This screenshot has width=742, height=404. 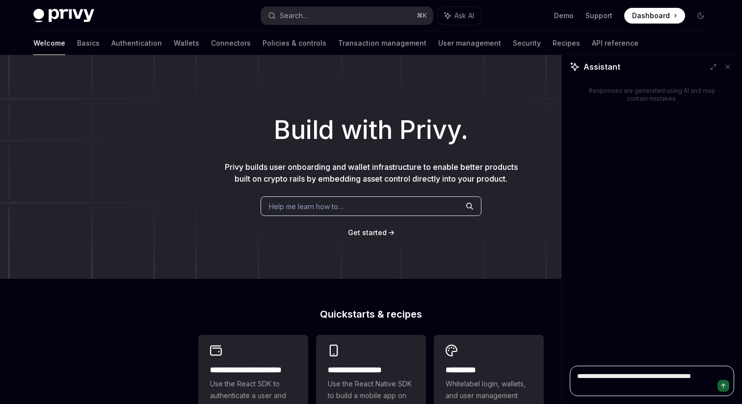 What do you see at coordinates (64, 16) in the screenshot?
I see `img: dark logo` at bounding box center [64, 16].